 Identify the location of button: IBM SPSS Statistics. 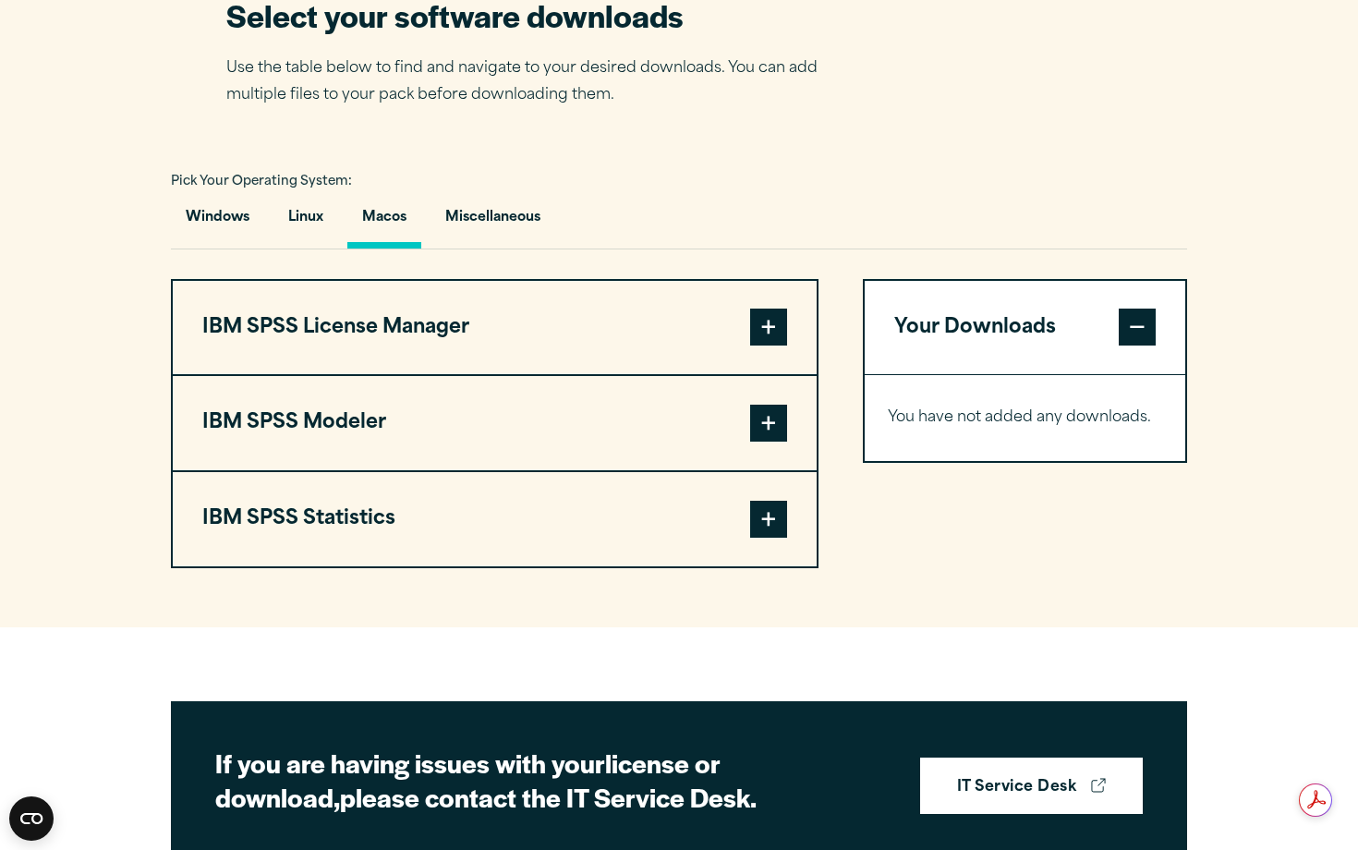
(494, 519).